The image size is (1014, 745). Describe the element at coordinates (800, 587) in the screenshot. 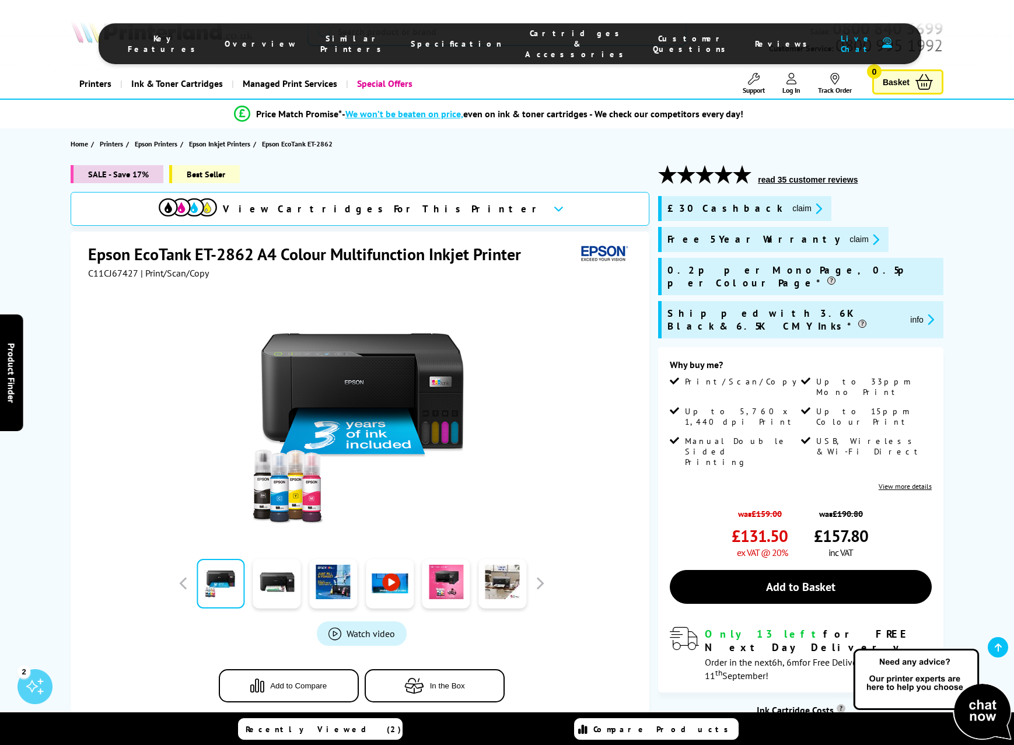

I see `a: Add to Basket` at that location.